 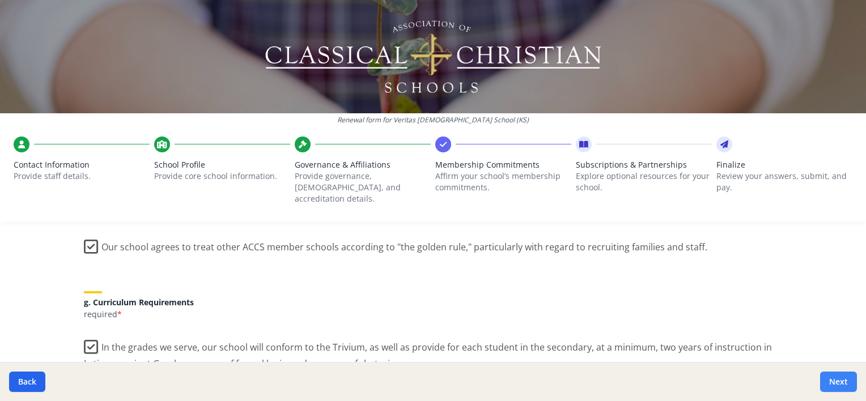 I want to click on span: Membership Commitments, so click(x=503, y=165).